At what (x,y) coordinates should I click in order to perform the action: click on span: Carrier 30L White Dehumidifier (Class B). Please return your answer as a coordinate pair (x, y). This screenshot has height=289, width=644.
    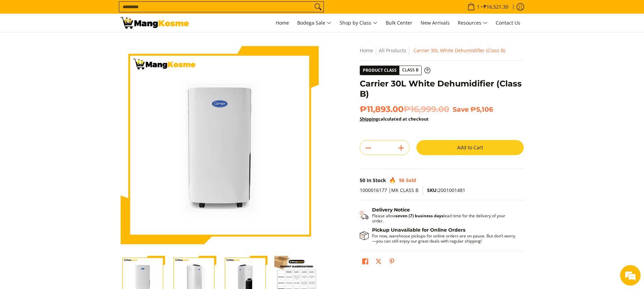
    Looking at the image, I should click on (459, 50).